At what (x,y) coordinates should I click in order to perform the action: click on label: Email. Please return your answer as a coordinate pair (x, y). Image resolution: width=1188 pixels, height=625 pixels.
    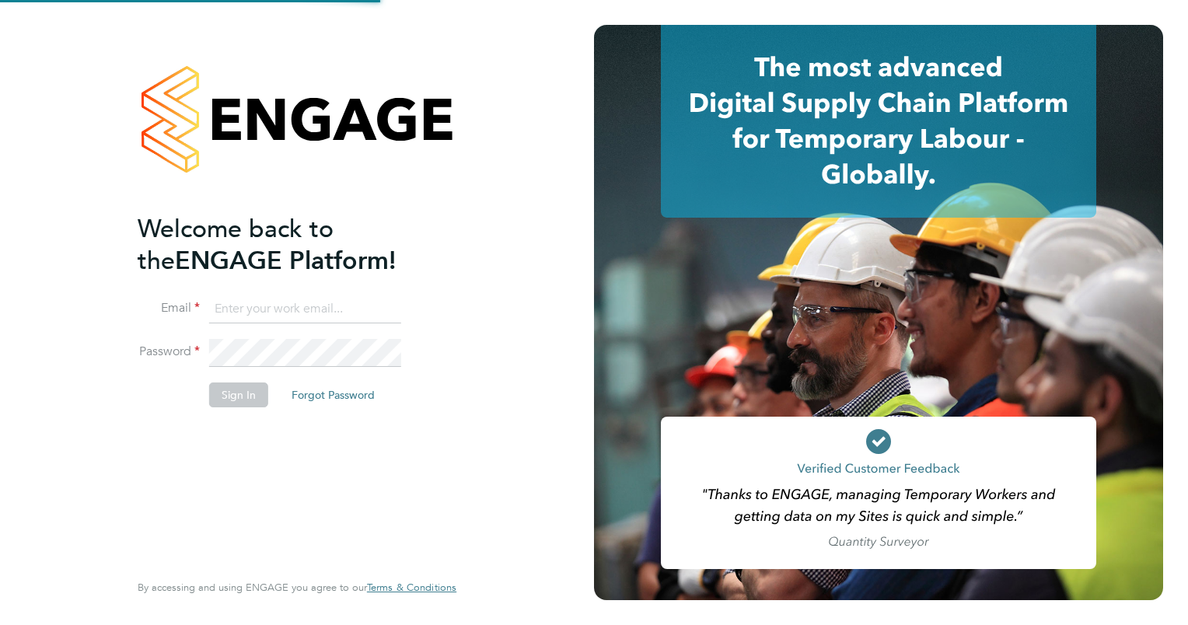
    Looking at the image, I should click on (169, 308).